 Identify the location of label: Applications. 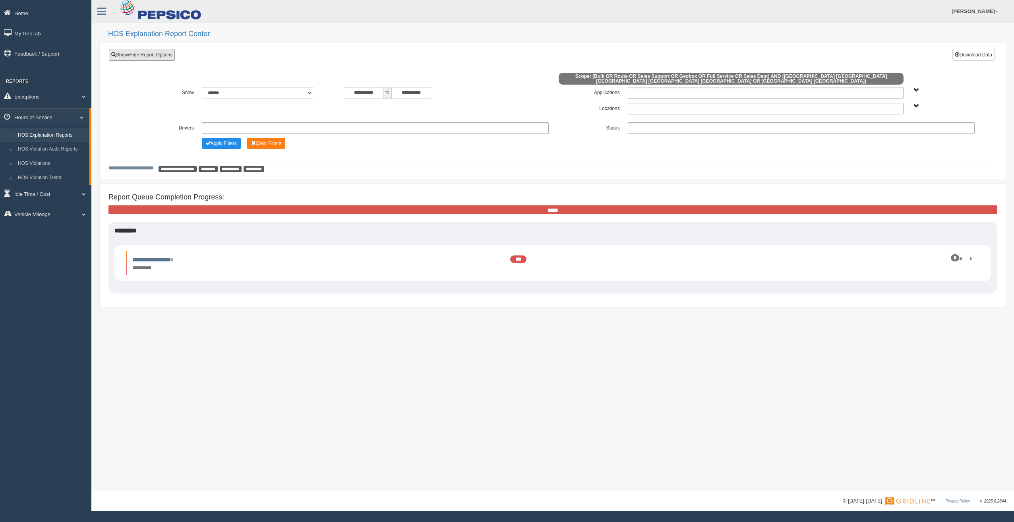
(588, 92).